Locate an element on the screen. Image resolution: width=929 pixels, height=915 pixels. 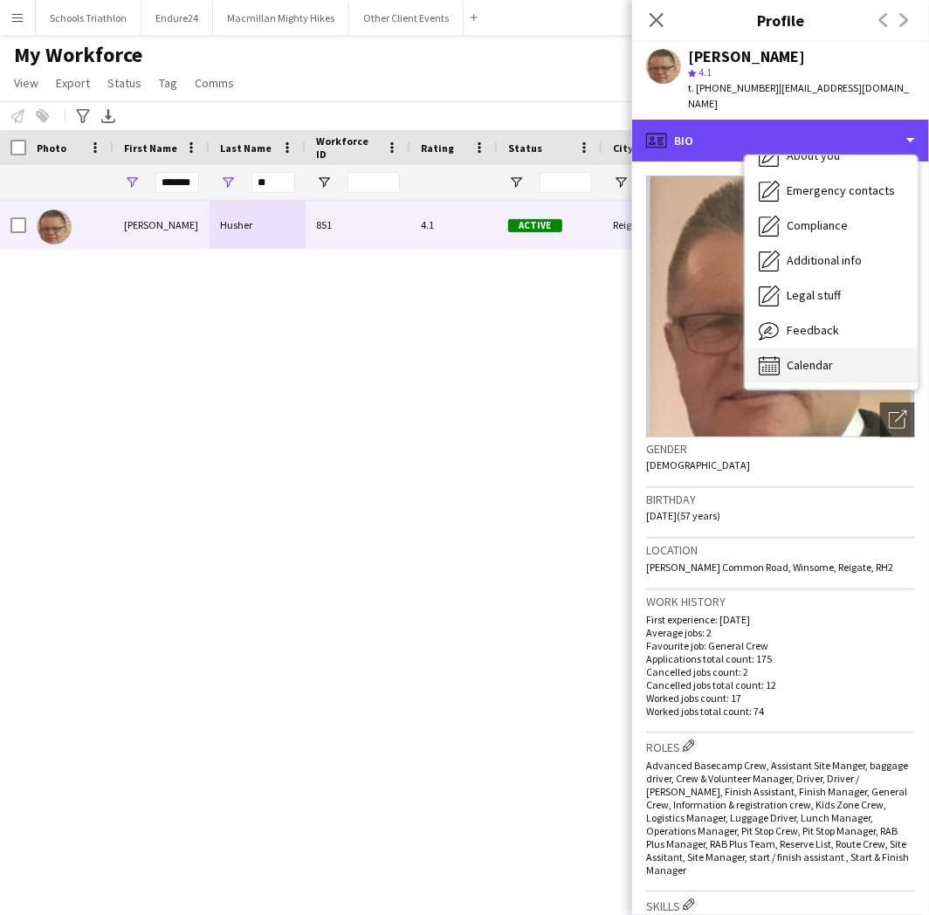
h3: Location is located at coordinates (780, 550).